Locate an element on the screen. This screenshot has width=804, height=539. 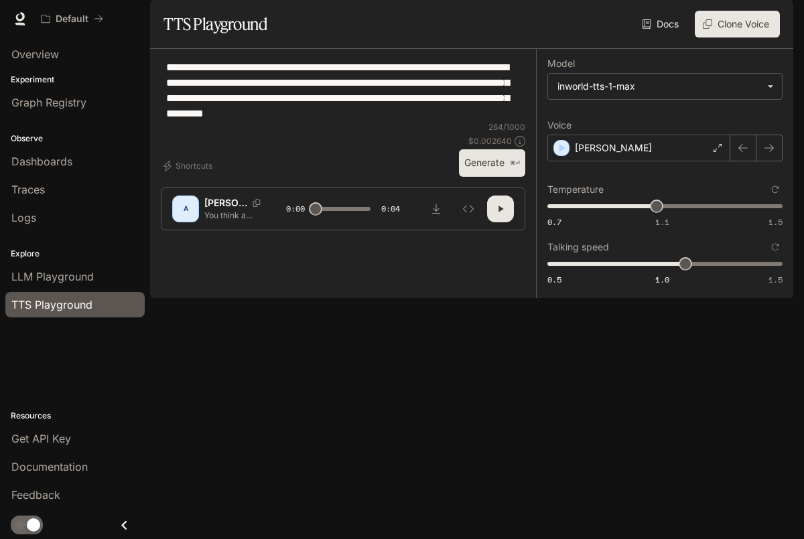
div: A is located at coordinates (185, 209).